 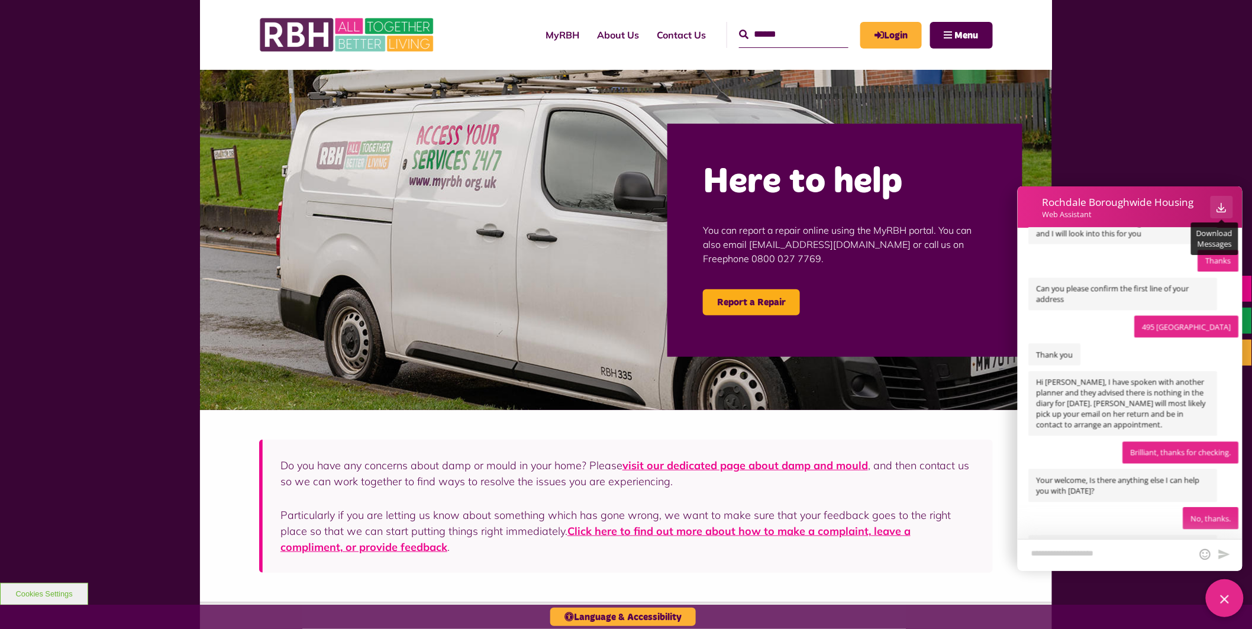 What do you see at coordinates (40, 167) in the screenshot?
I see `span: Thank you` at bounding box center [40, 167].